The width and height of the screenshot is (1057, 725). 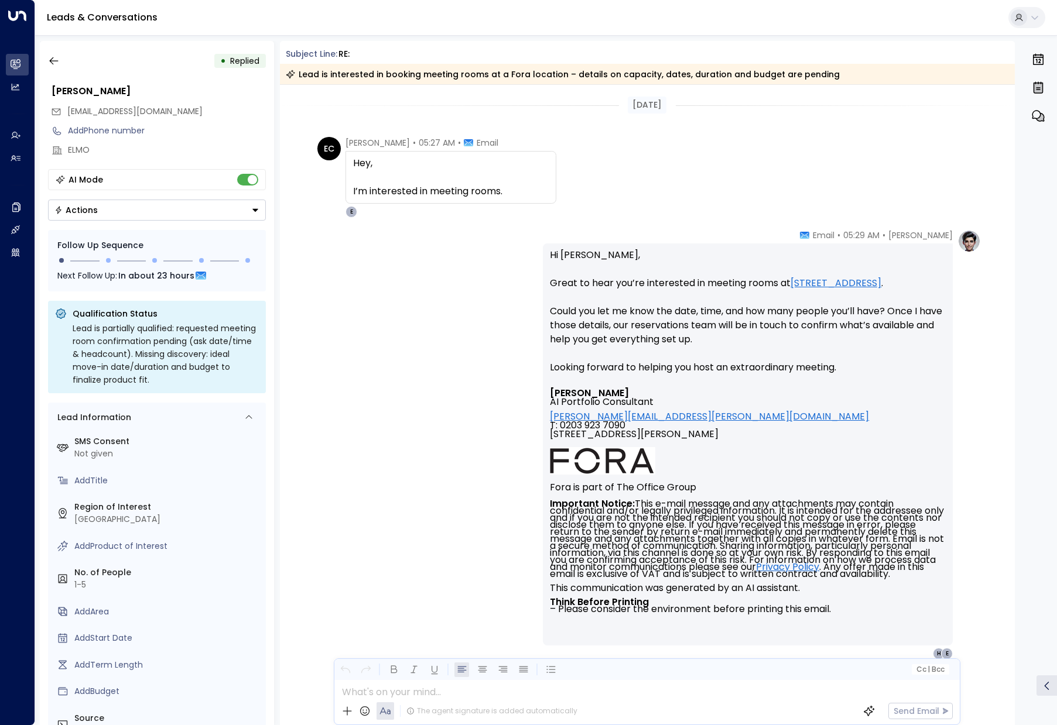 I want to click on span: In about 23 hours, so click(x=156, y=276).